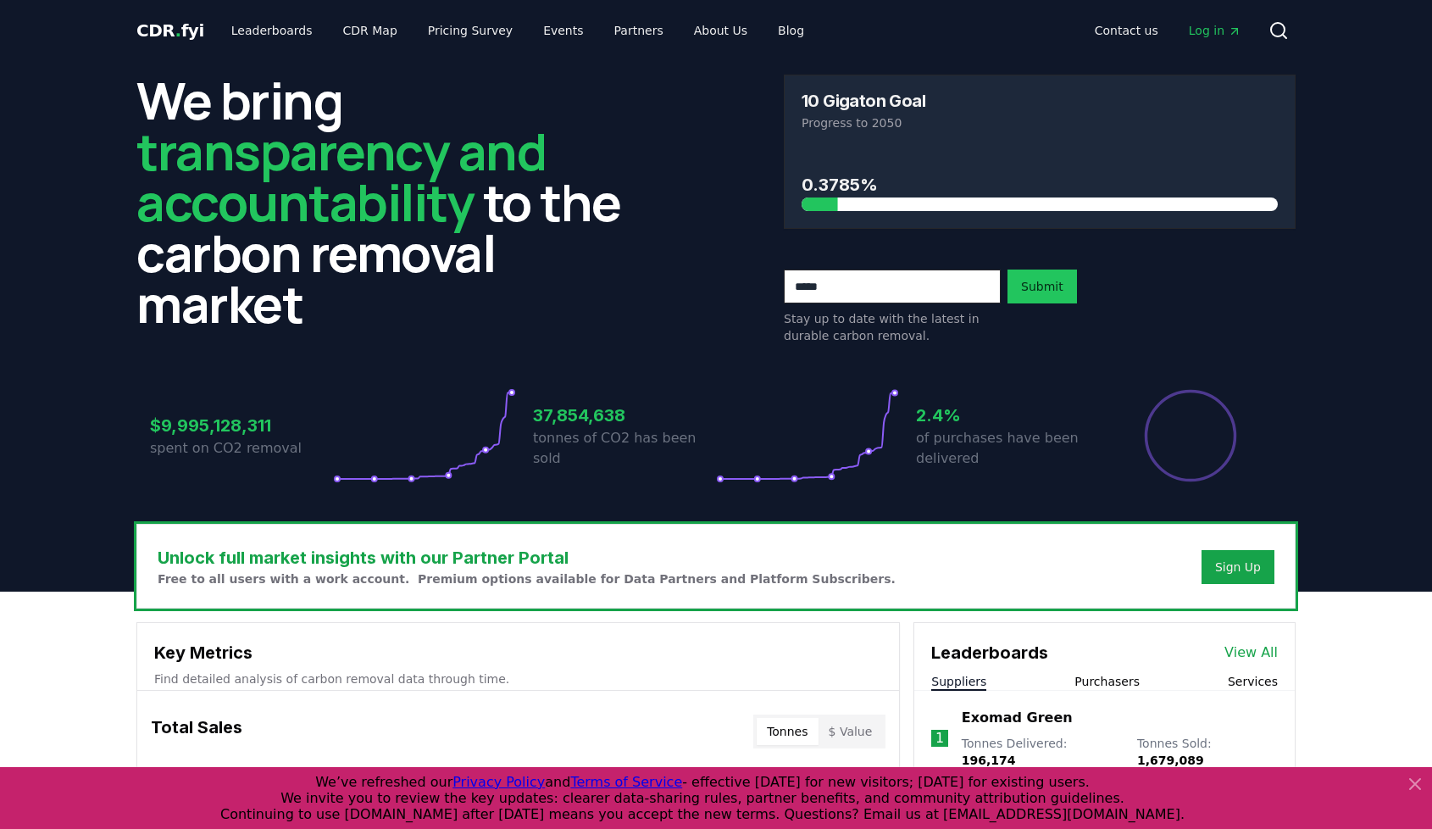  I want to click on div: Sign Up, so click(1238, 567).